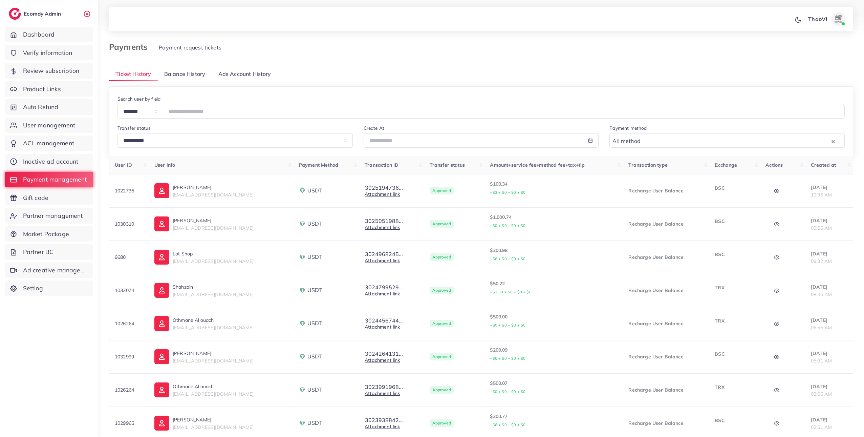 Image resolution: width=864 pixels, height=437 pixels. Describe the element at coordinates (382, 165) in the screenshot. I see `span: Transaction ID` at that location.